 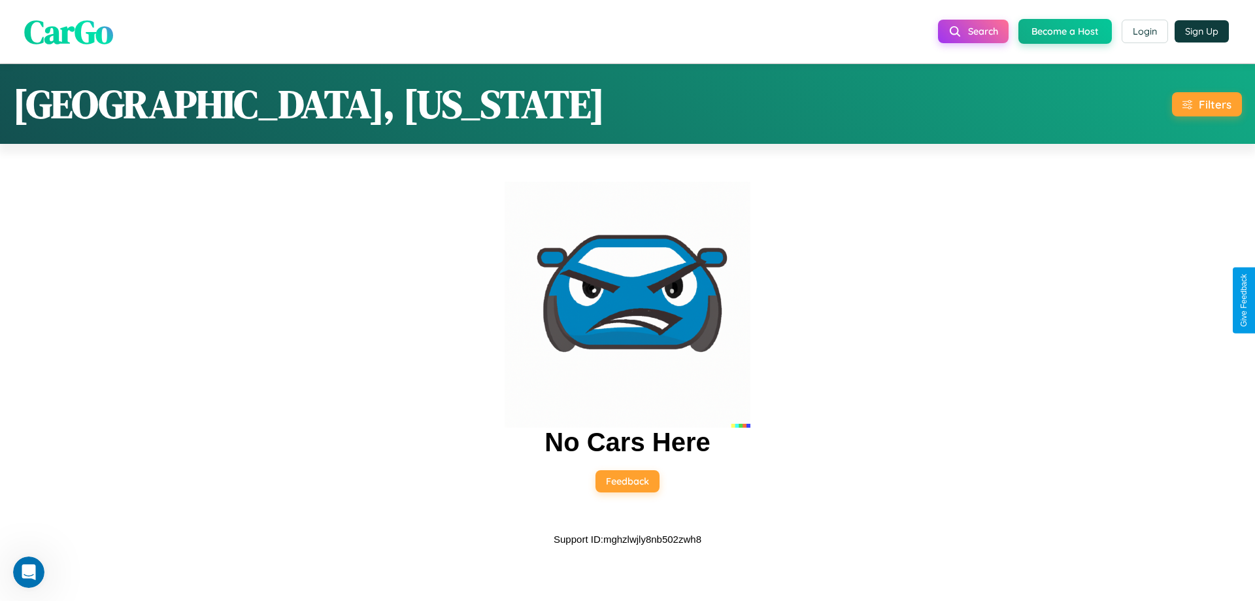 I want to click on button: Sign Up, so click(x=1201, y=31).